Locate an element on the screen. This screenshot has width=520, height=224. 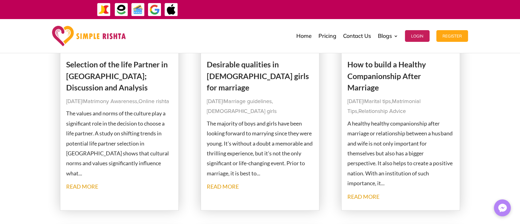
p: The values and norms of the culture play a significant role in the decision to choose a life part... is located at coordinates (119, 143).